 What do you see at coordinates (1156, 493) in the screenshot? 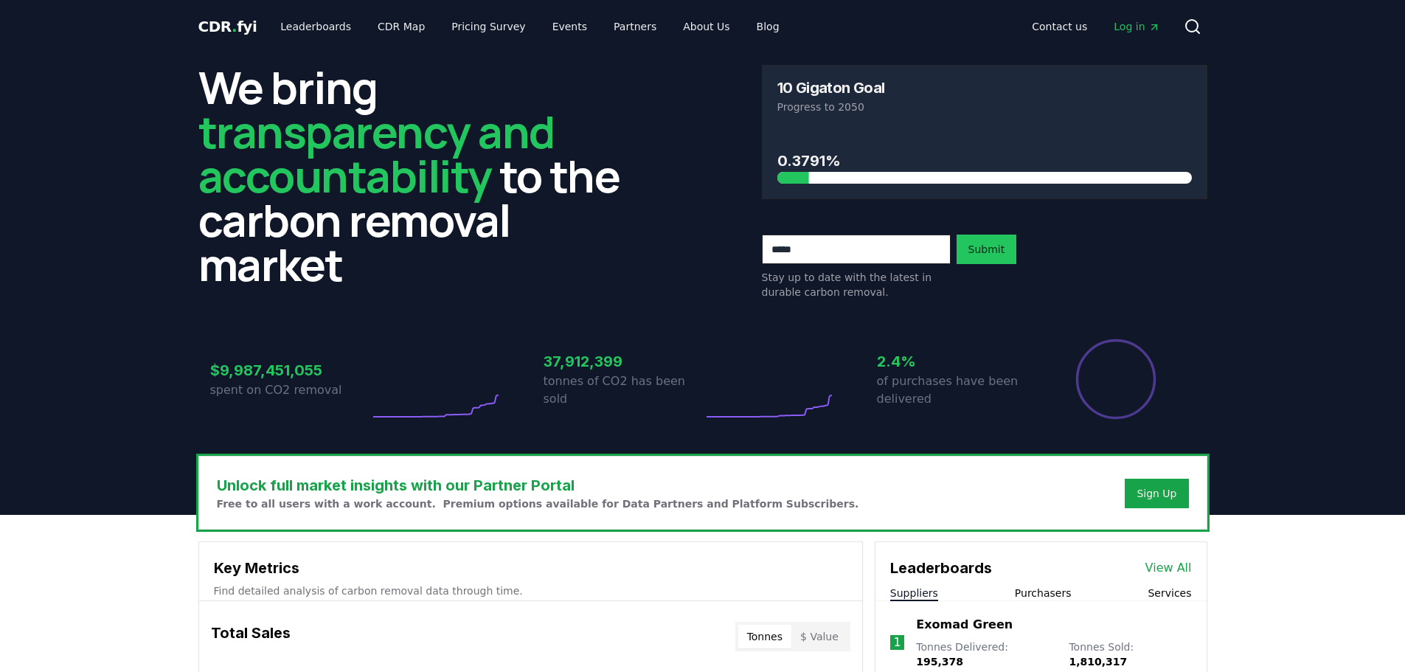
I see `a: Sign Up` at bounding box center [1156, 493].